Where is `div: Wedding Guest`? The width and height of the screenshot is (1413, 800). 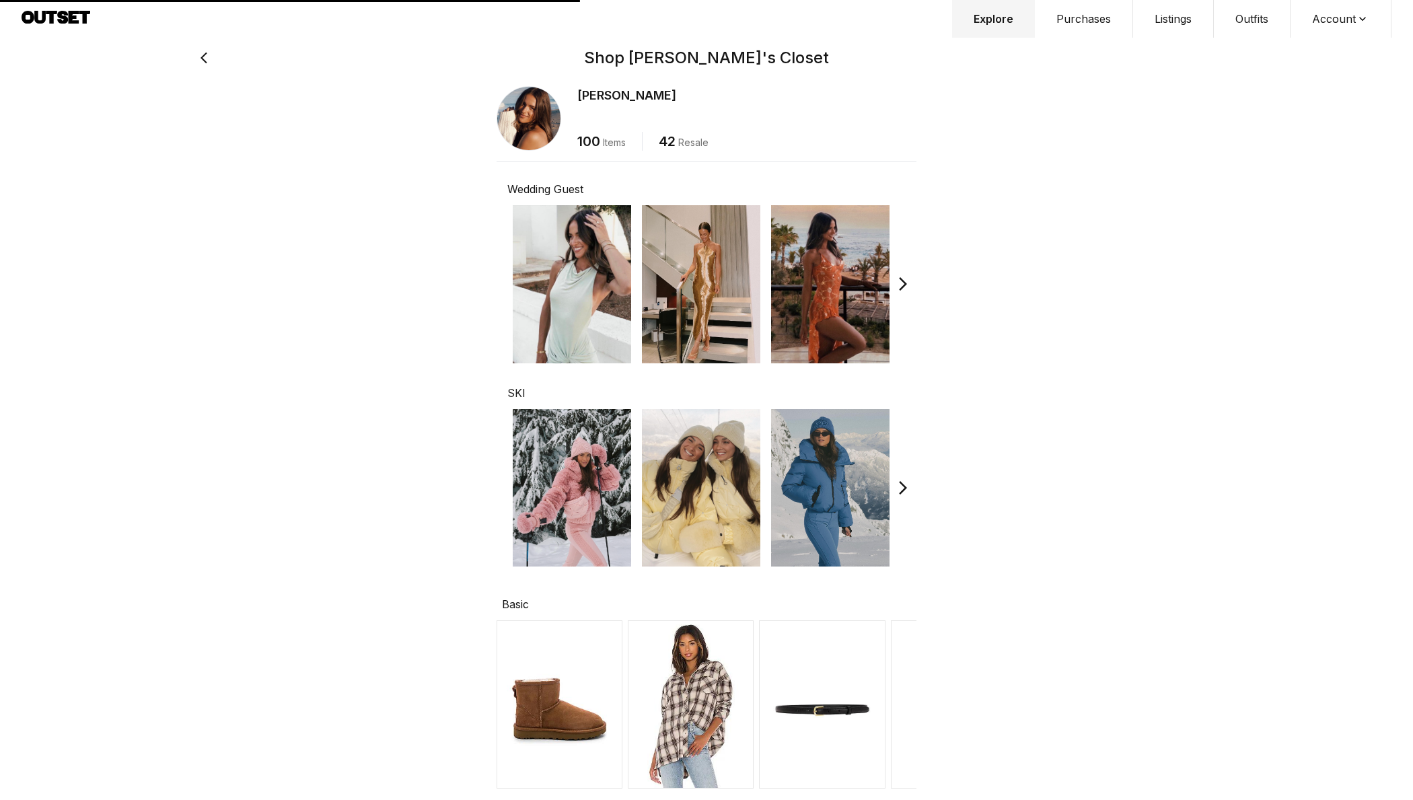
div: Wedding Guest is located at coordinates (706, 189).